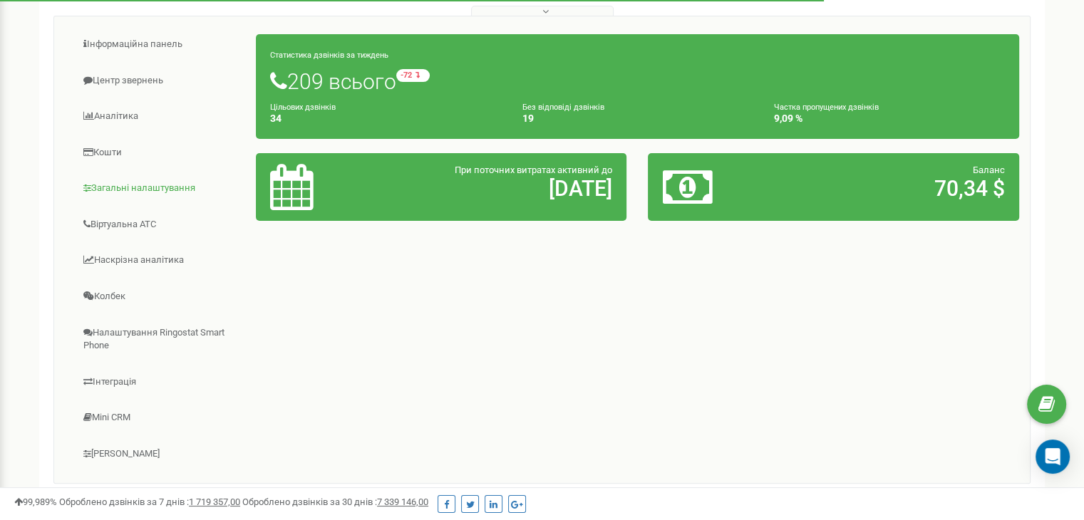  Describe the element at coordinates (160, 260) in the screenshot. I see `a: Наскрізна аналітика` at that location.